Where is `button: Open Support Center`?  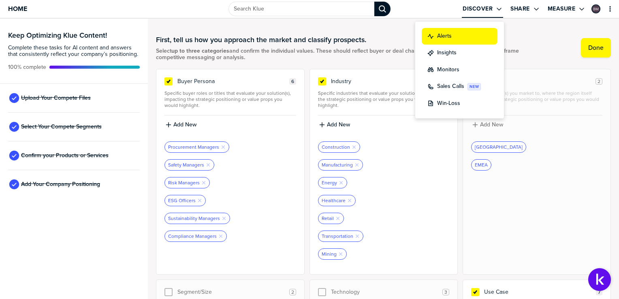 button: Open Support Center is located at coordinates (599, 279).